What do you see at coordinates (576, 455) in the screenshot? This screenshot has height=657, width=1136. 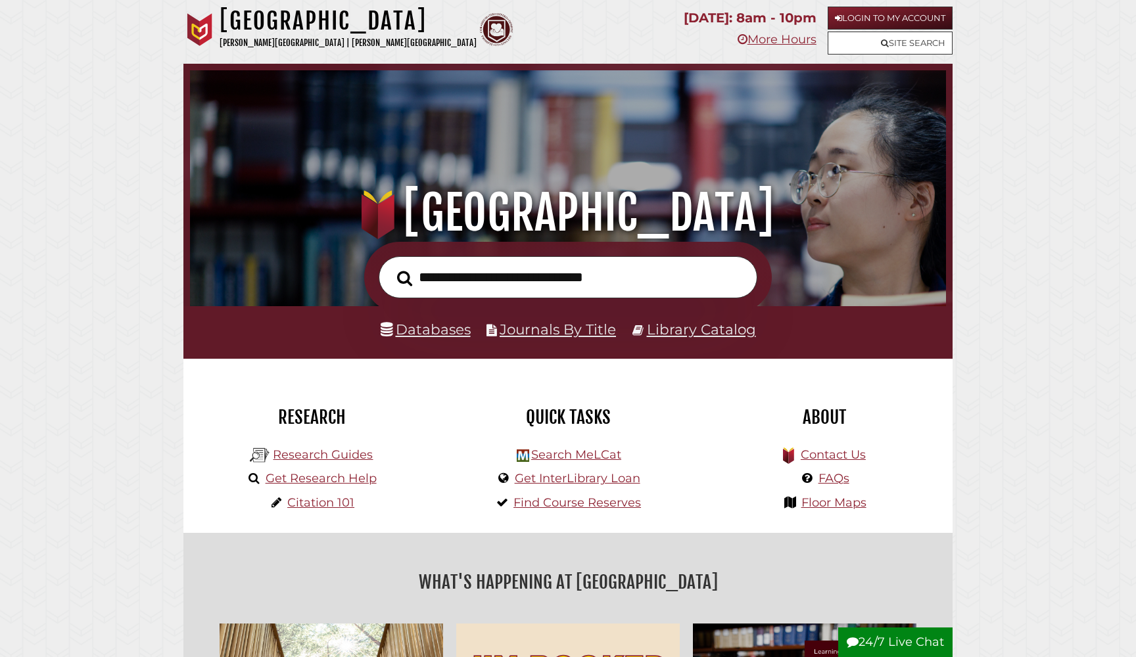 I see `a: Search MeLCat` at bounding box center [576, 455].